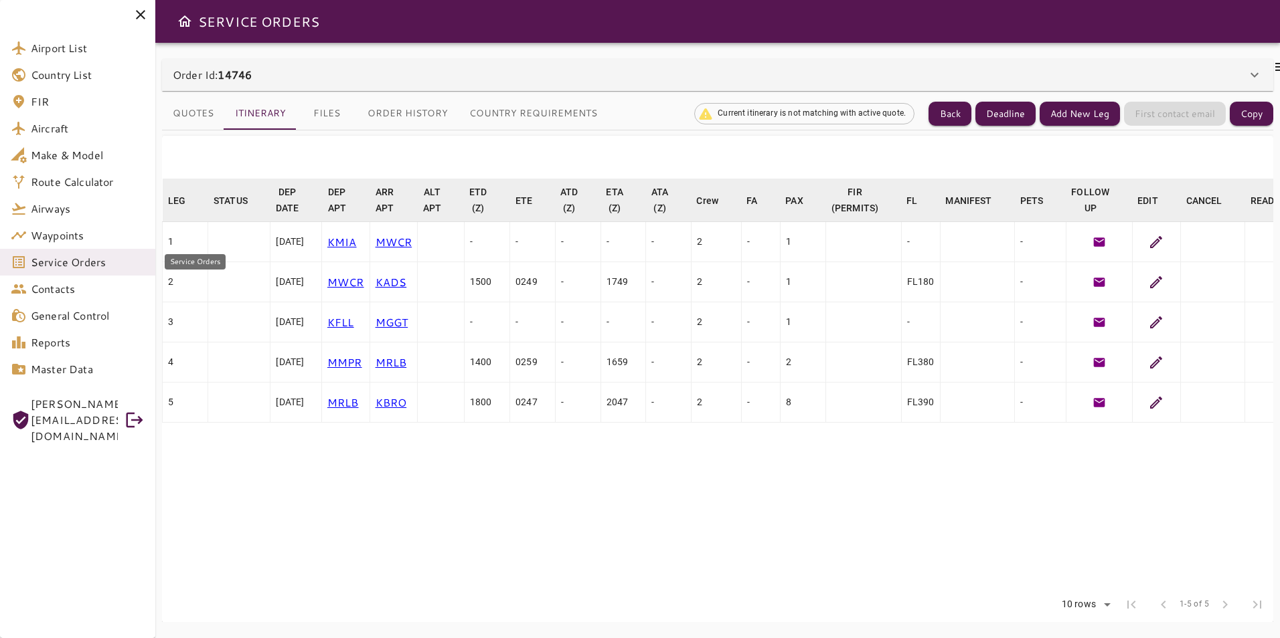  I want to click on span: EDIT, so click(1156, 201).